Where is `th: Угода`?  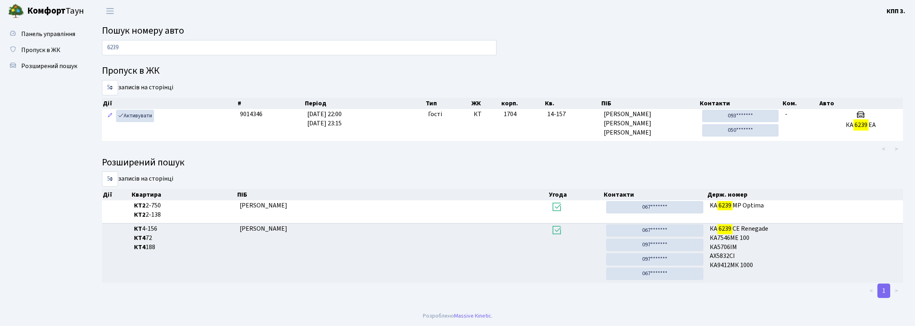
th: Угода is located at coordinates (576, 195).